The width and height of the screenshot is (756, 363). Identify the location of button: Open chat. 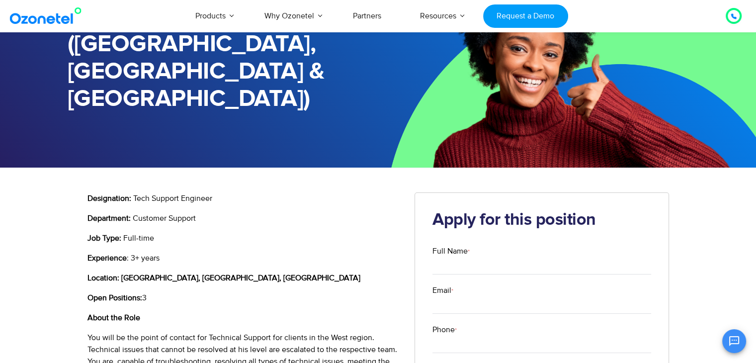
(734, 341).